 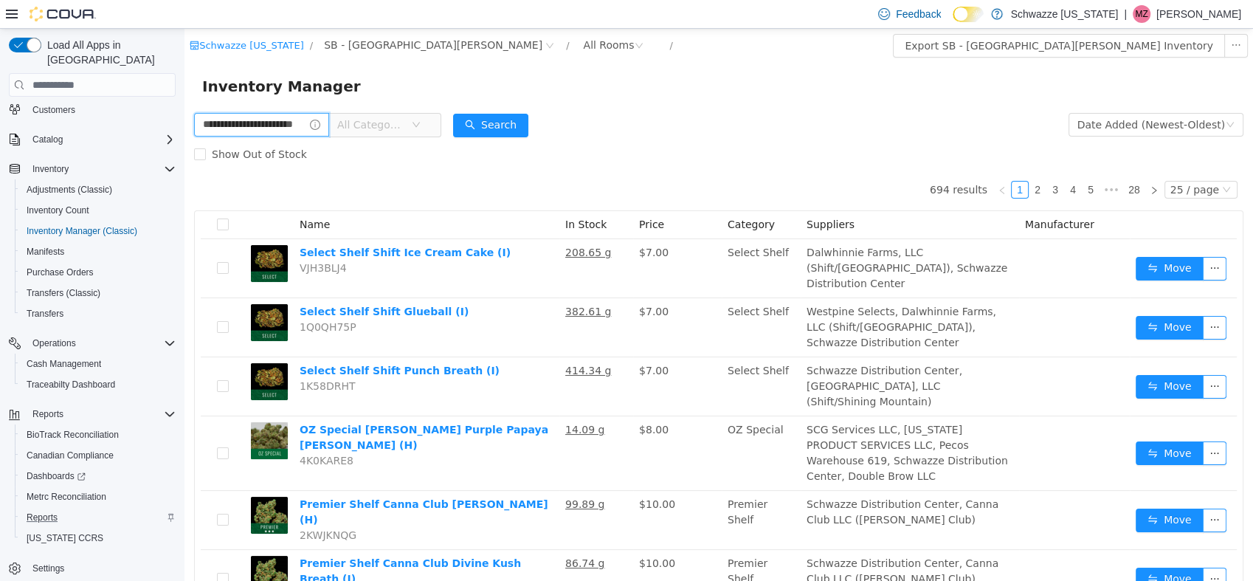 What do you see at coordinates (63, 364) in the screenshot?
I see `a: Cash Management` at bounding box center [63, 364].